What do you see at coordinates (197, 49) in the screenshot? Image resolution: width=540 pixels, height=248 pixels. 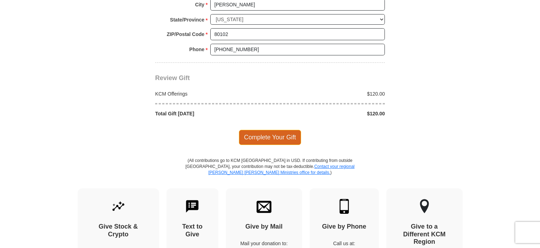 I see `strong: Phone` at bounding box center [197, 49].